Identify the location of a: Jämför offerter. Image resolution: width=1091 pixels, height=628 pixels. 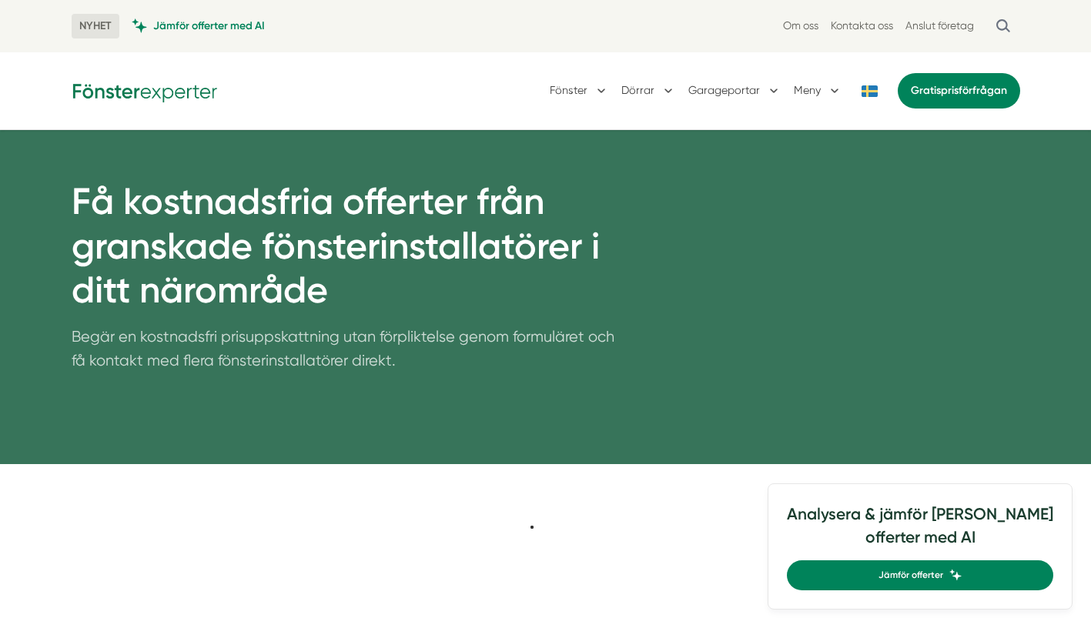
(920, 575).